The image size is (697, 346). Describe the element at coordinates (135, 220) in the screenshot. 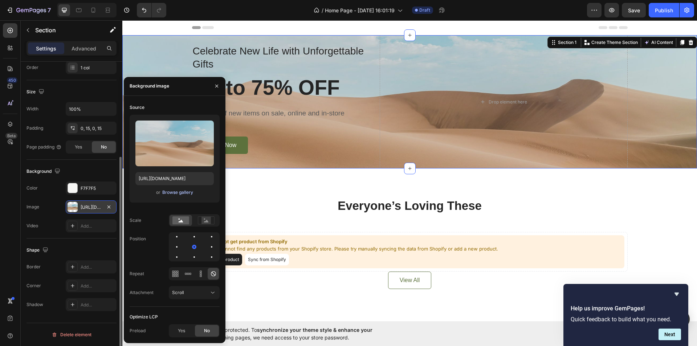

I see `div: Scale` at that location.